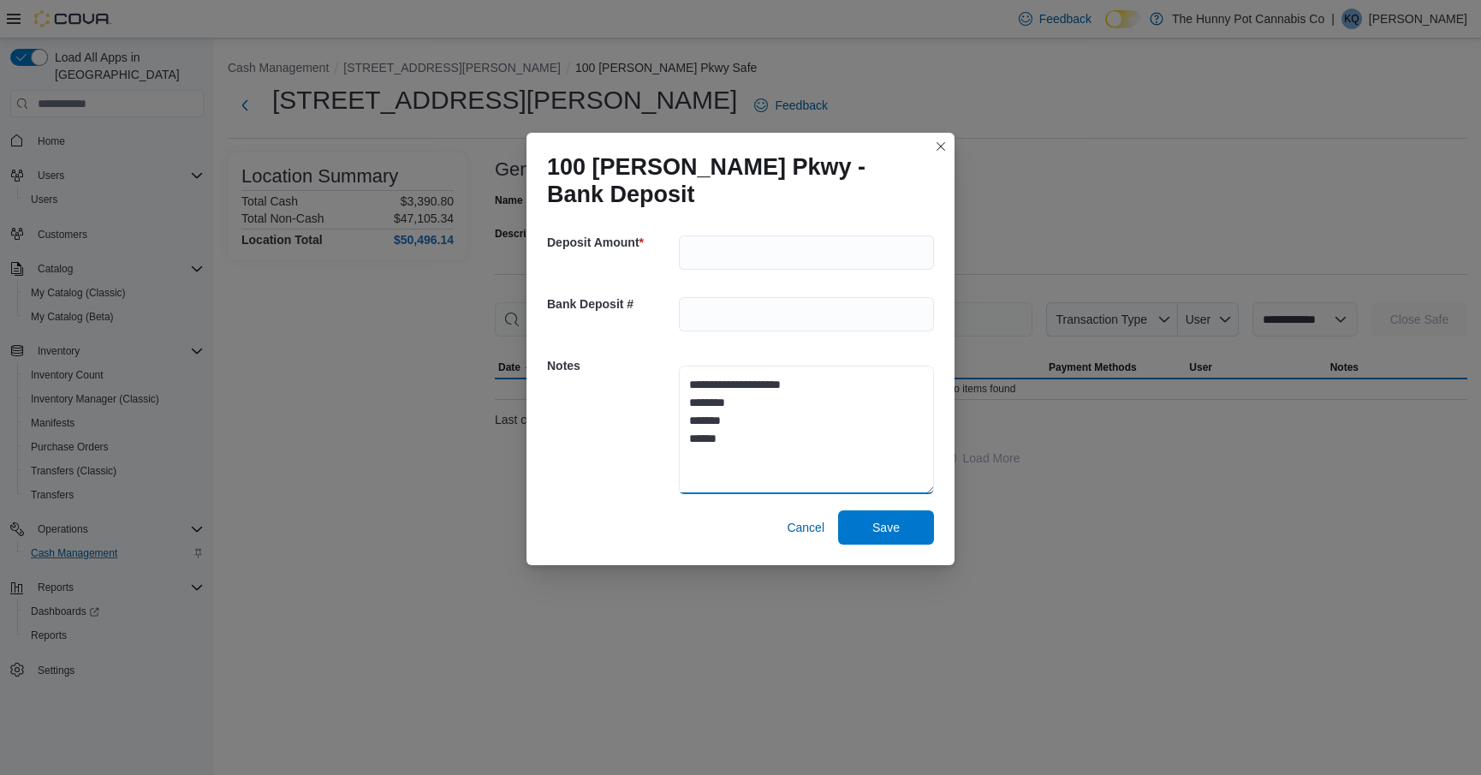 This screenshot has height=775, width=1481. What do you see at coordinates (611, 366) in the screenshot?
I see `h5: Notes` at bounding box center [611, 366].